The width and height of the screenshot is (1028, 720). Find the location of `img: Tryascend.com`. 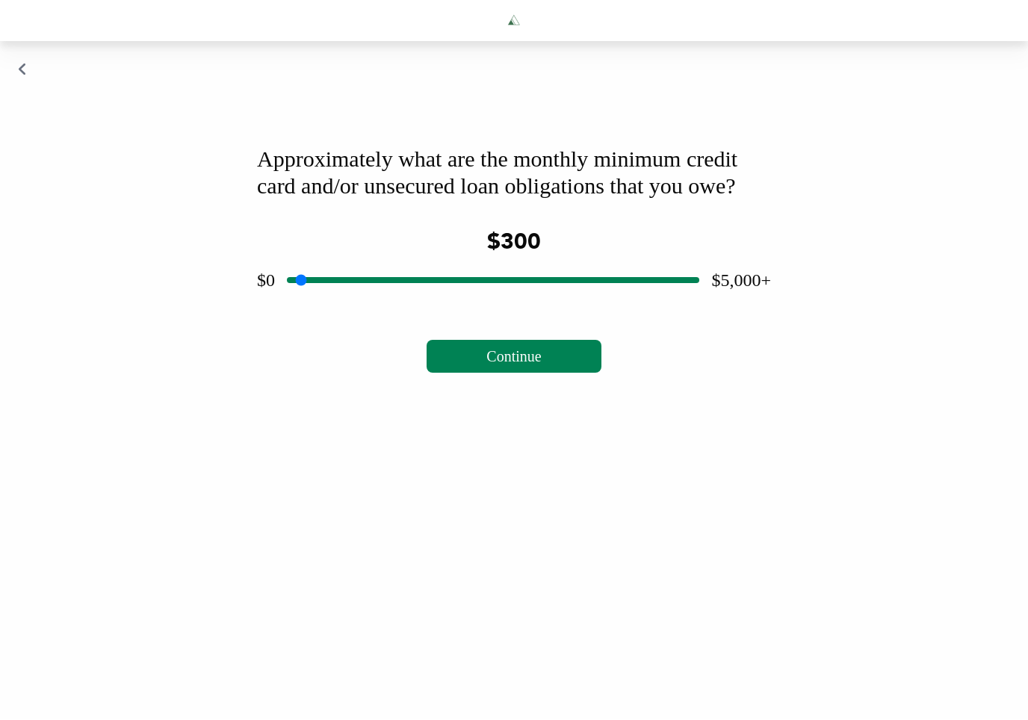

img: Tryascend.com is located at coordinates (514, 22).